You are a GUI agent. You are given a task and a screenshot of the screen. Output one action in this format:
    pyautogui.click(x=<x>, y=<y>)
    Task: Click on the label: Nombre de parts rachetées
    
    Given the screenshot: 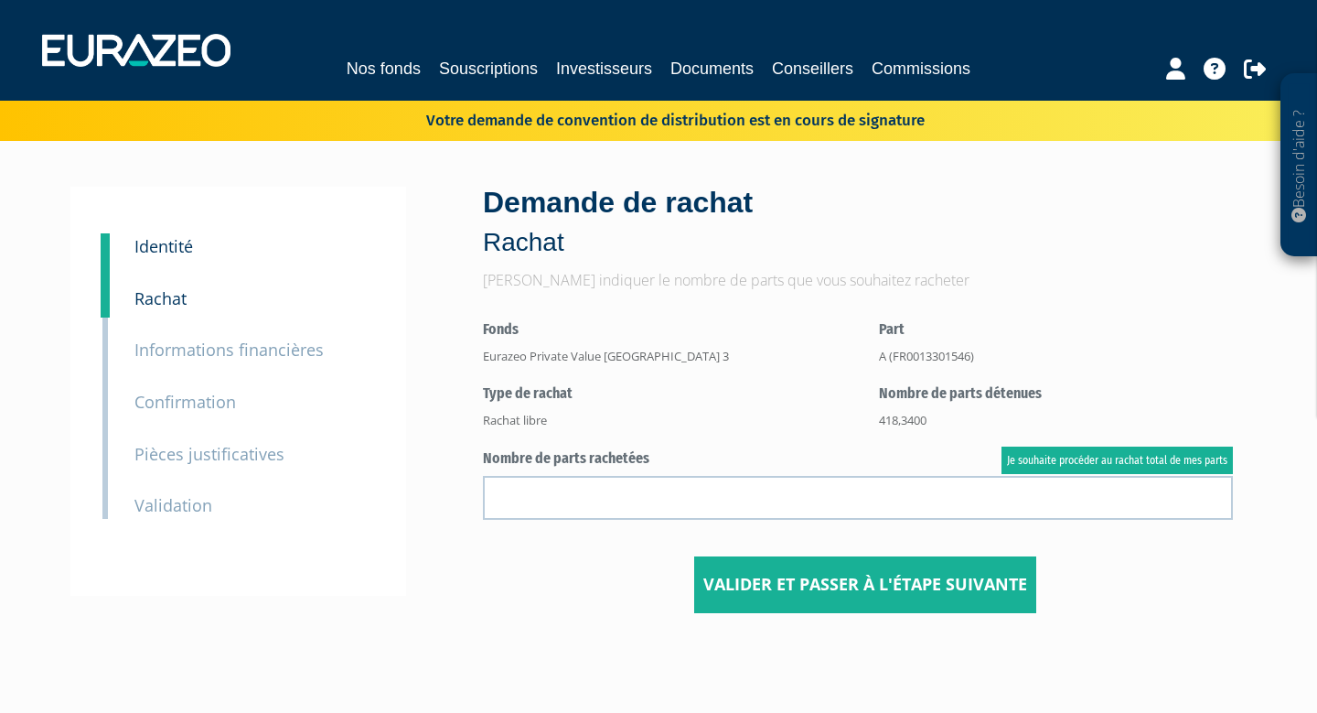 What is the action you would take?
    pyautogui.click(x=858, y=458)
    